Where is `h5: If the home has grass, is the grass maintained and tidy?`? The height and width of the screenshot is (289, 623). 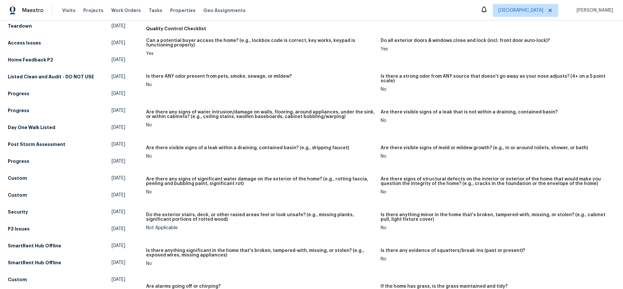
h5: If the home has grass, is the grass maintained and tidy? is located at coordinates (444, 287).